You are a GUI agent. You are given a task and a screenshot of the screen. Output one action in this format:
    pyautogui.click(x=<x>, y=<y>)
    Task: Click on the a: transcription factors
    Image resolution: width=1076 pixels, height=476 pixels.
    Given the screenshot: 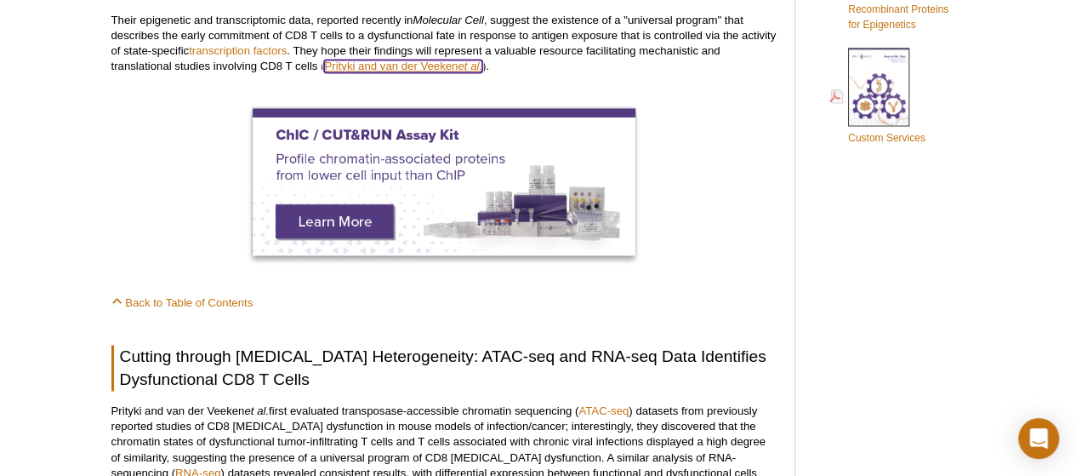 What is the action you would take?
    pyautogui.click(x=237, y=50)
    